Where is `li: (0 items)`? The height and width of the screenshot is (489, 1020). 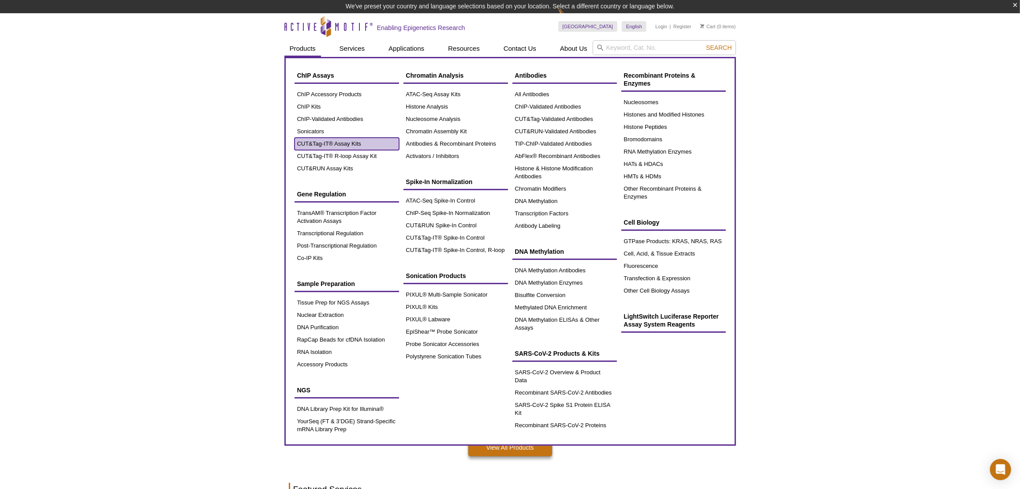 li: (0 items) is located at coordinates (718, 26).